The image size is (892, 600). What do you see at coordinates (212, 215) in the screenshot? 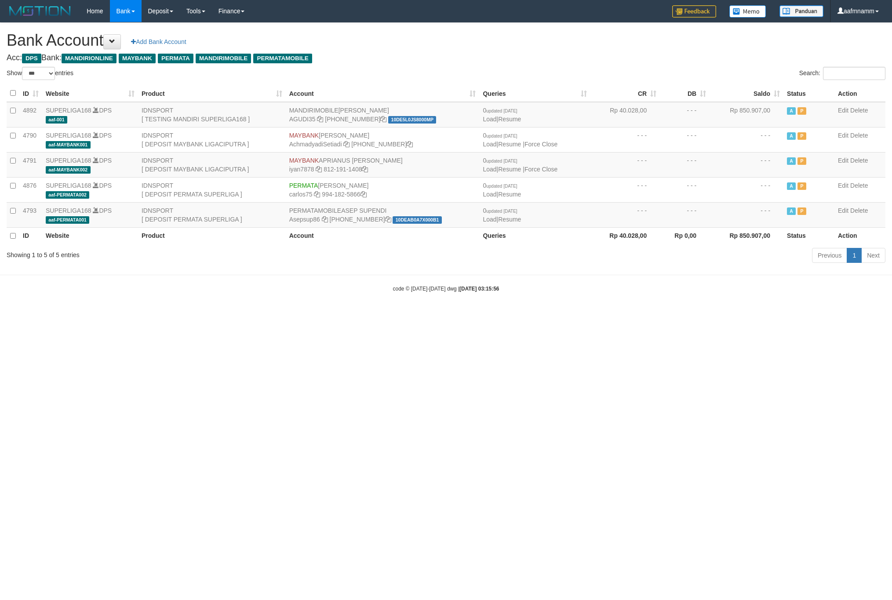
I see `td: IDNSPORT [ DEPOSIT PERMATA SUPERLIGA ]` at bounding box center [212, 215].